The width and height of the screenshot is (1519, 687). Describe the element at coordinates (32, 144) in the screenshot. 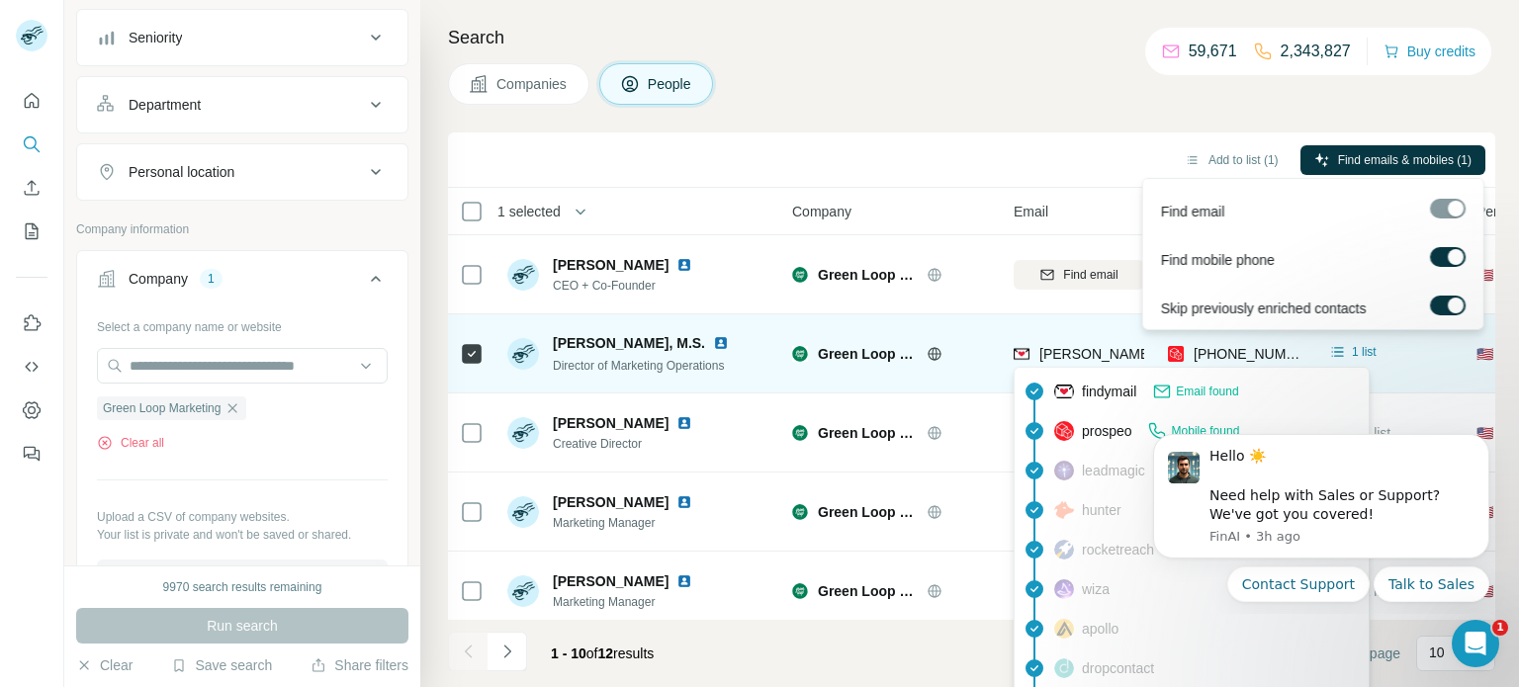

I see `button: Search` at that location.